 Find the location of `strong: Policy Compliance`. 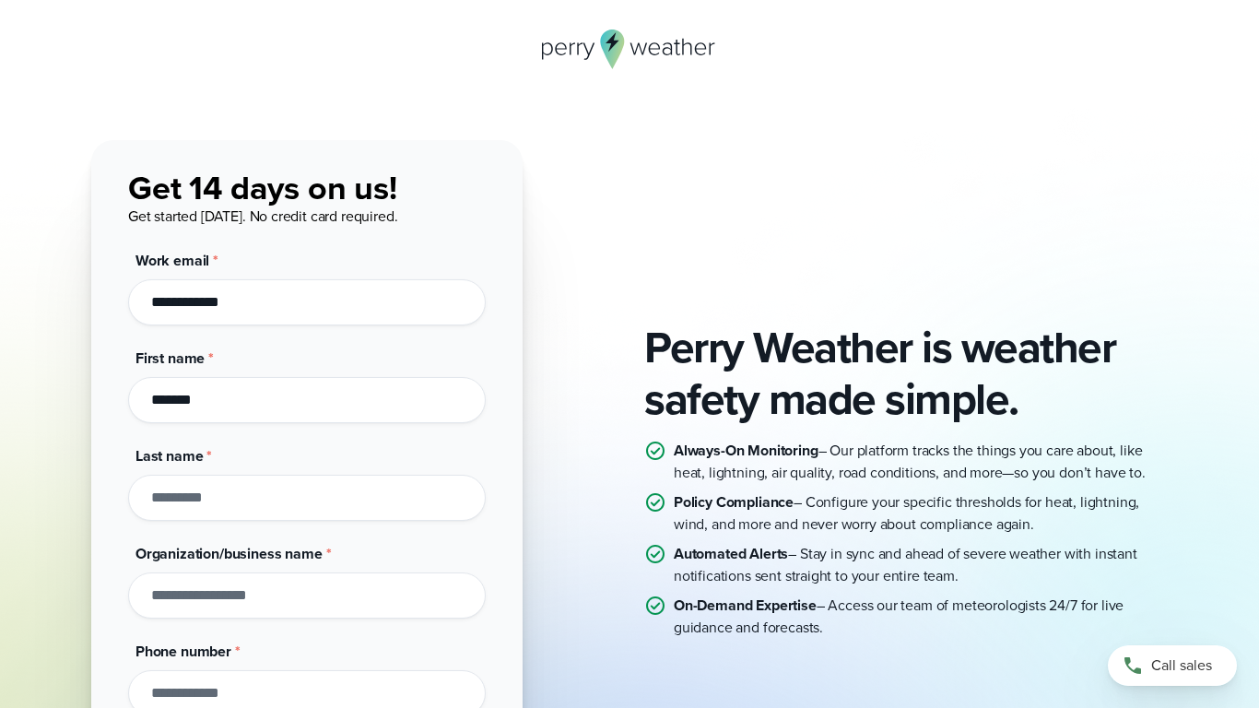

strong: Policy Compliance is located at coordinates (734, 501).